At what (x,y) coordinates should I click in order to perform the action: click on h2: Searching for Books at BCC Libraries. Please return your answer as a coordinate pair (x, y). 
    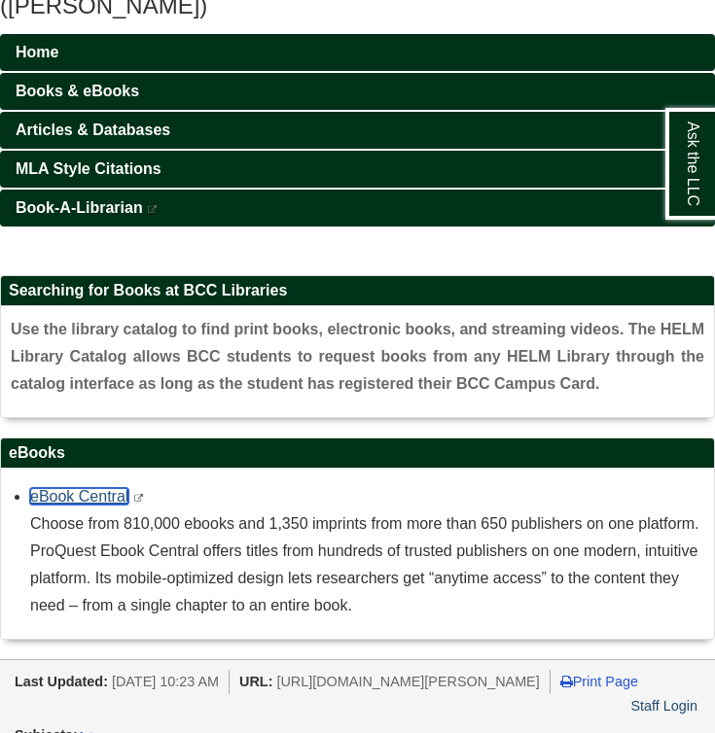
    Looking at the image, I should click on (357, 291).